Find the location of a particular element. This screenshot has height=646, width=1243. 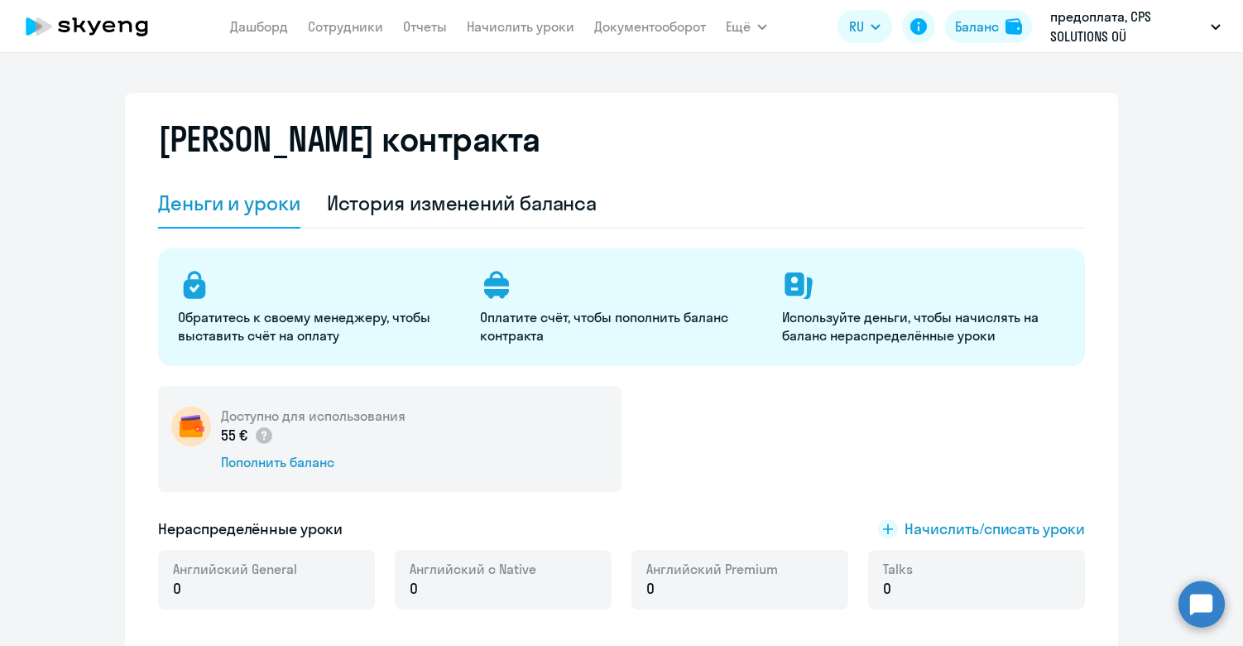

a: Начислить уроки is located at coordinates (521, 26).